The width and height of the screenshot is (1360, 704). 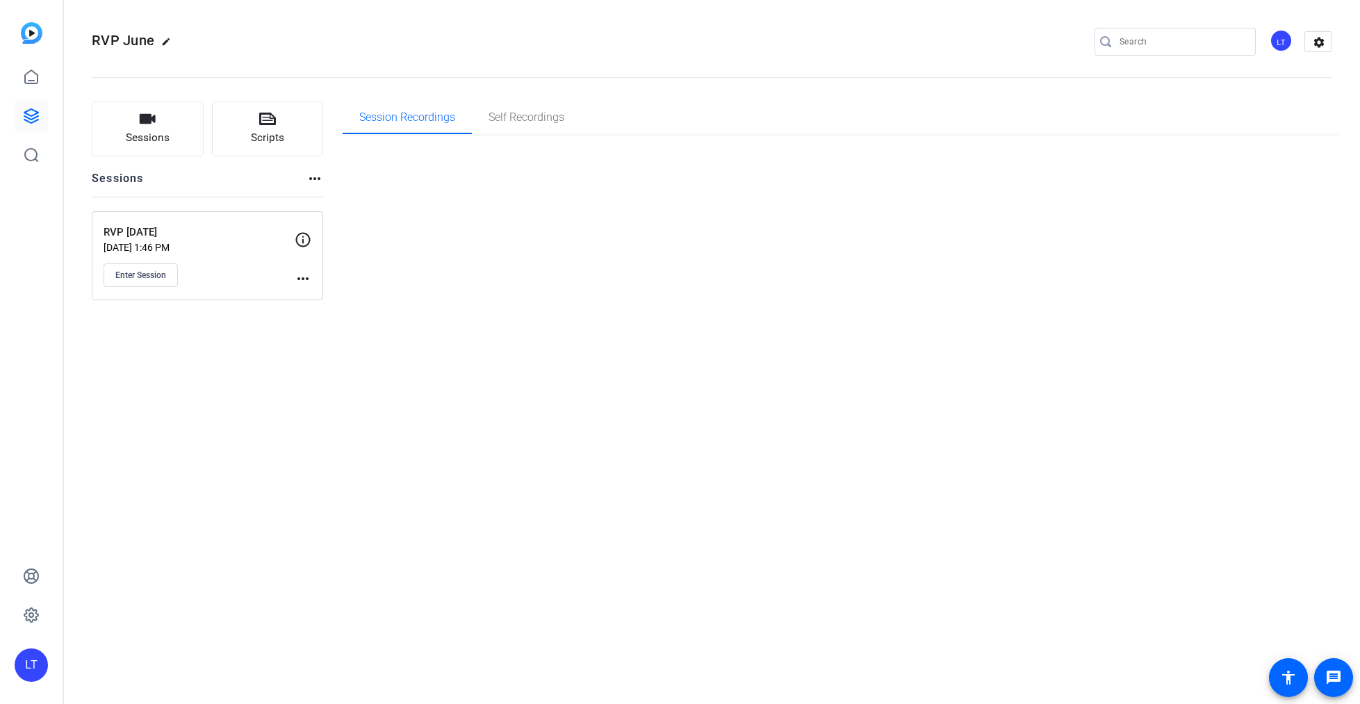 I want to click on span: Self Recordings, so click(x=526, y=117).